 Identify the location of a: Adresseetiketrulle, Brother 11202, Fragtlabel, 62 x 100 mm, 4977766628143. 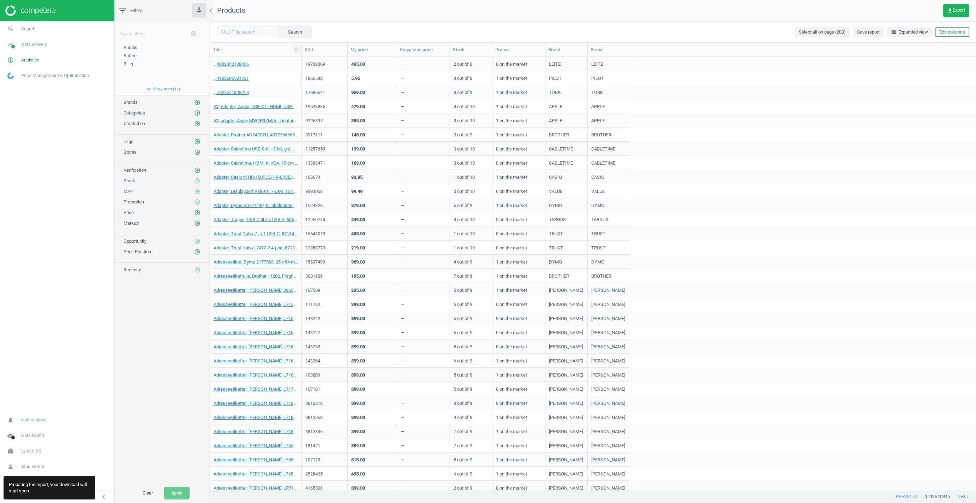
(256, 276).